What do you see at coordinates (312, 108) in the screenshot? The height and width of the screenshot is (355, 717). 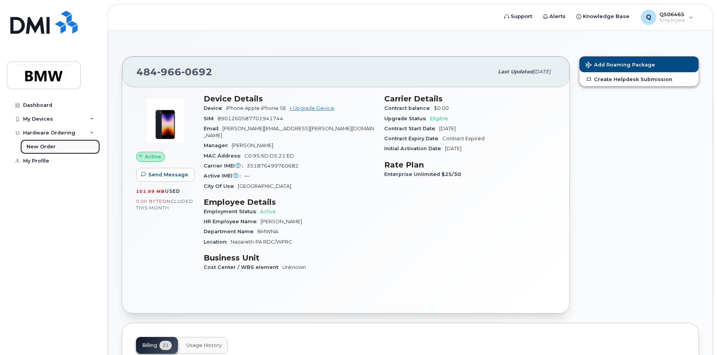 I see `a: + Upgrade Device` at bounding box center [312, 108].